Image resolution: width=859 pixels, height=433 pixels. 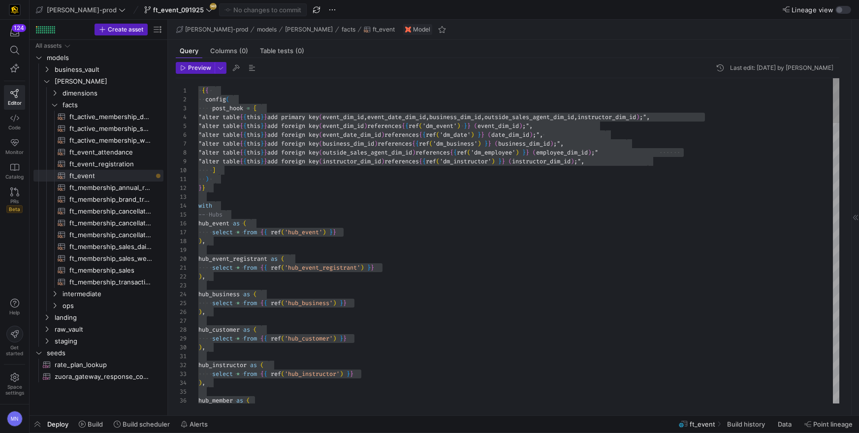 What do you see at coordinates (181, 206) in the screenshot?
I see `div: 14` at bounding box center [181, 206].